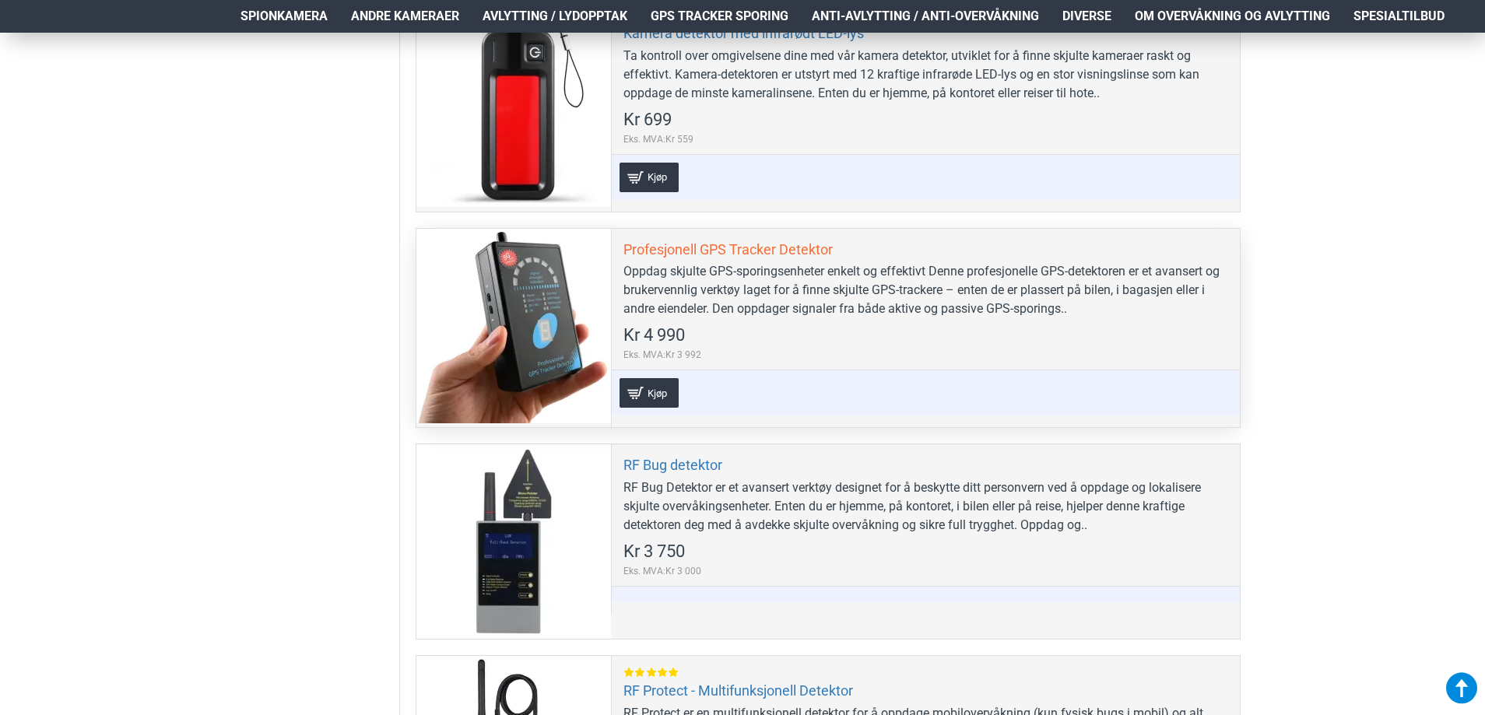 The height and width of the screenshot is (715, 1485). Describe the element at coordinates (31, 31) in the screenshot. I see `img: logo_orange.svg` at that location.